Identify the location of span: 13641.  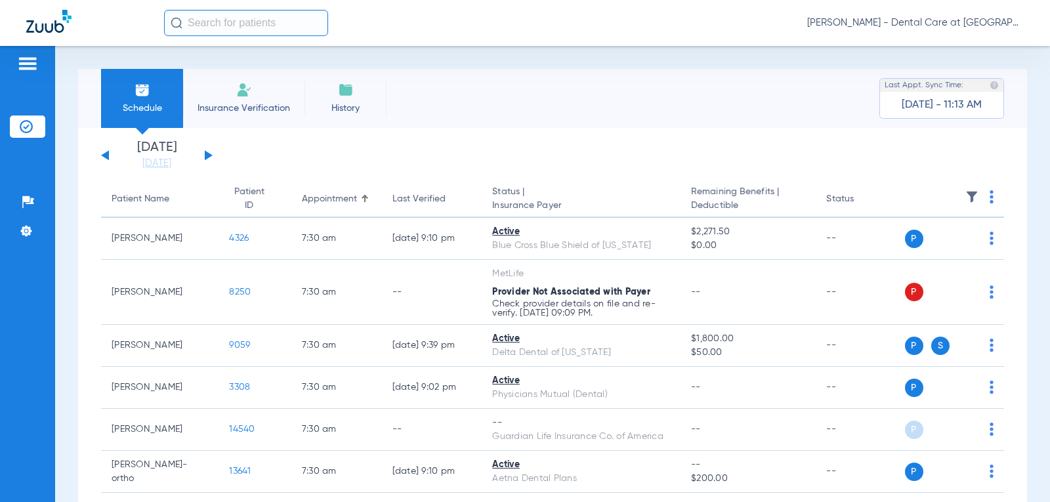
(240, 471).